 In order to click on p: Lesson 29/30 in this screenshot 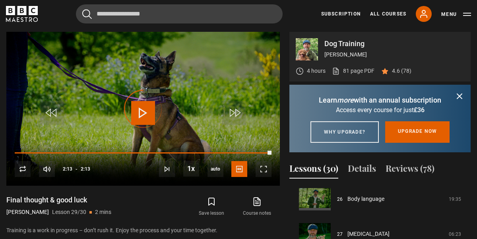, I will do `click(69, 212)`.